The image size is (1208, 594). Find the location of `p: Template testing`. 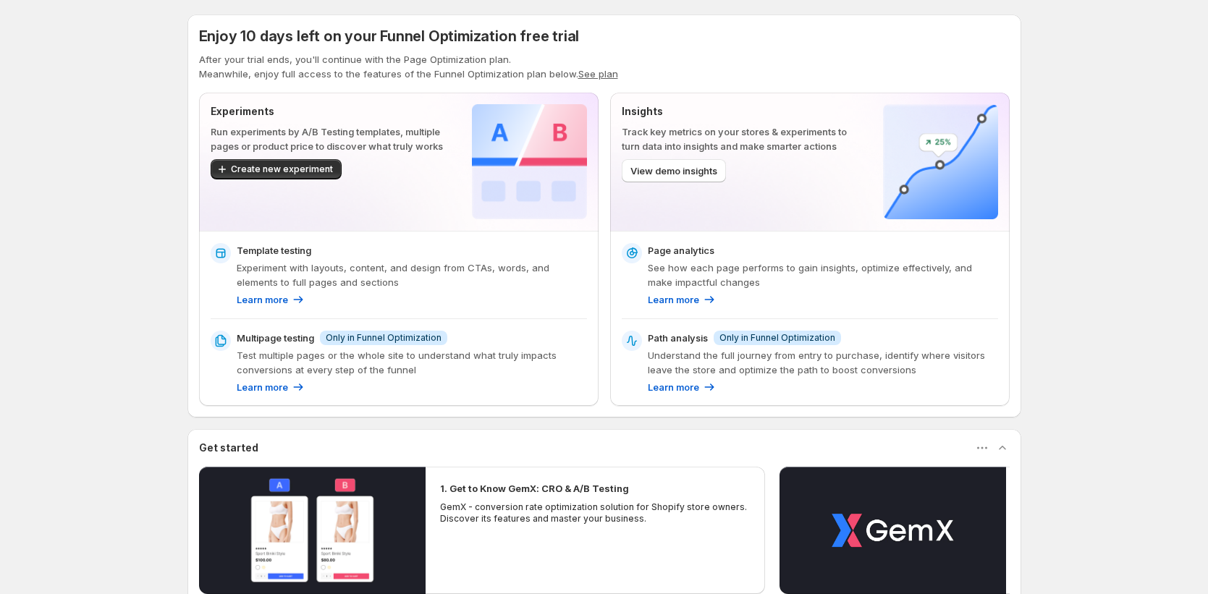

p: Template testing is located at coordinates (274, 251).